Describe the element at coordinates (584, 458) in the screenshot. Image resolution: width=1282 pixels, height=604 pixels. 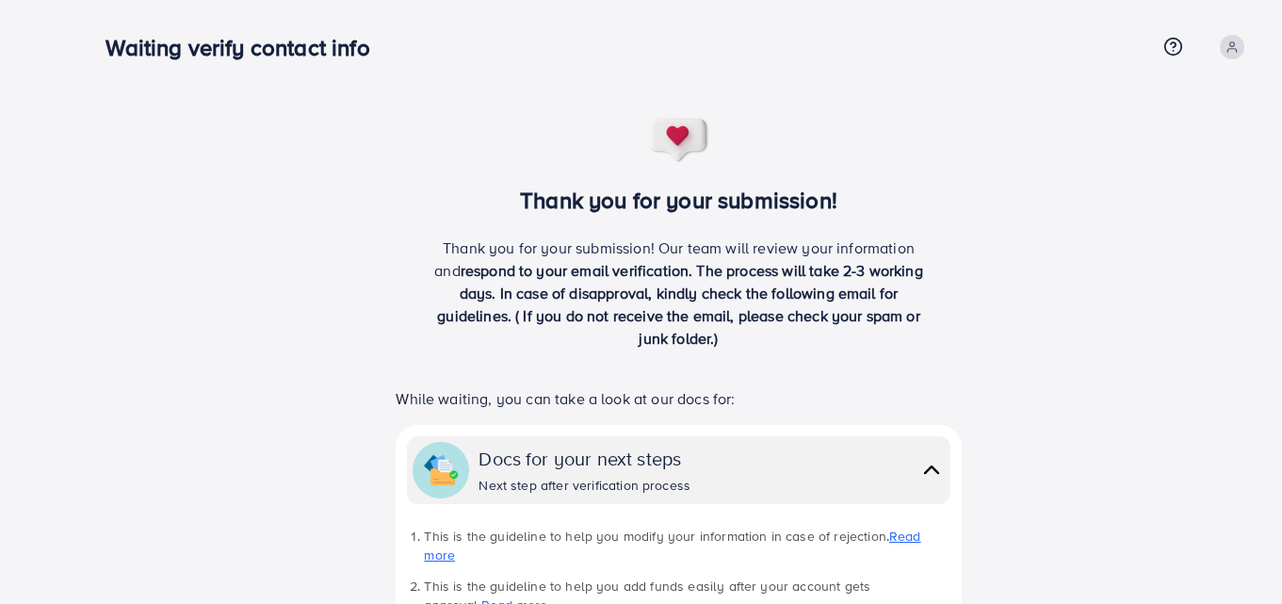
I see `div: Docs for your next steps` at that location.